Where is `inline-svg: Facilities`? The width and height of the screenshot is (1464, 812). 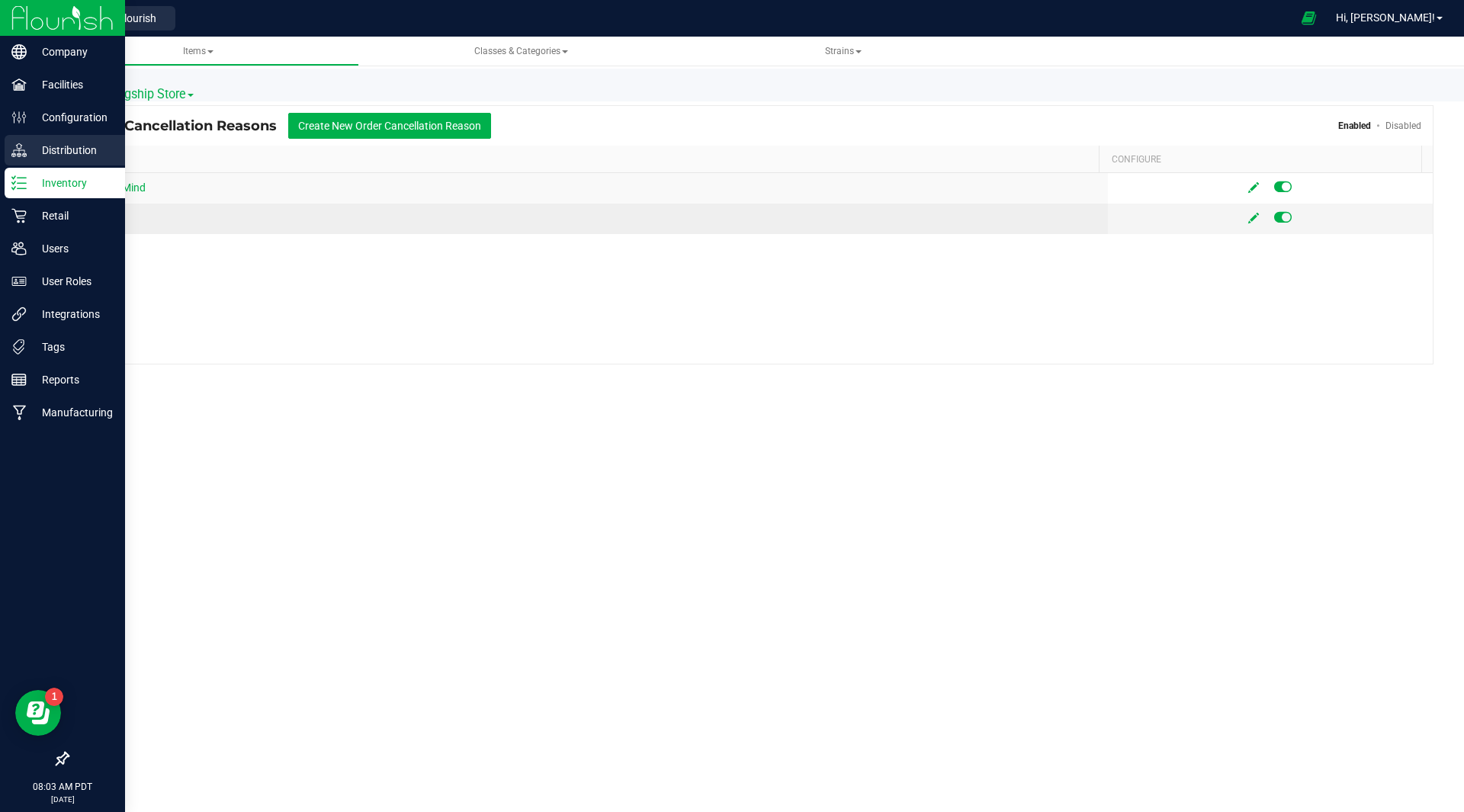
inline-svg: Facilities is located at coordinates (19, 84).